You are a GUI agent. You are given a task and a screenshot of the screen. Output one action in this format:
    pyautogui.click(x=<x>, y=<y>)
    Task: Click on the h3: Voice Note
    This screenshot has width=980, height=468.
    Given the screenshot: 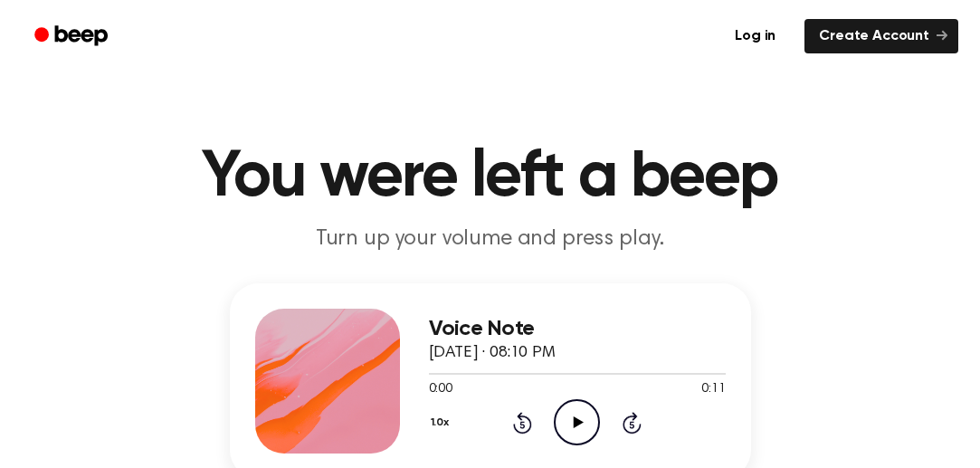 What is the action you would take?
    pyautogui.click(x=577, y=328)
    